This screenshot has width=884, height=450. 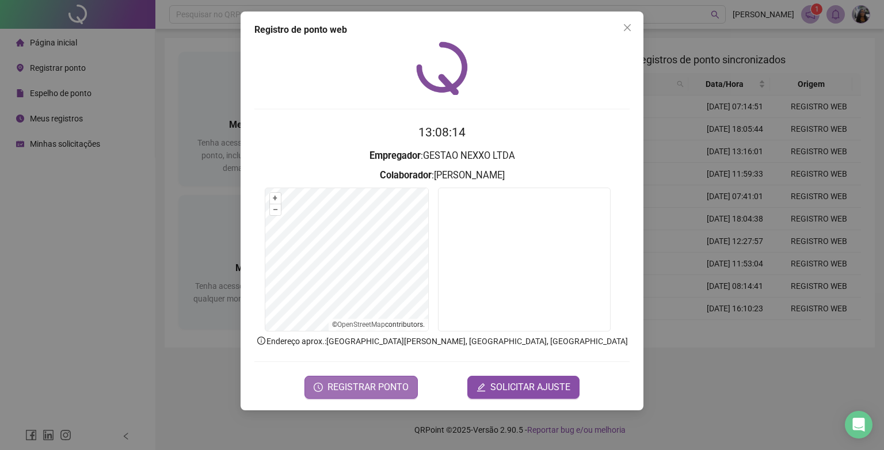 I want to click on div: Open Intercom Messenger, so click(x=858, y=424).